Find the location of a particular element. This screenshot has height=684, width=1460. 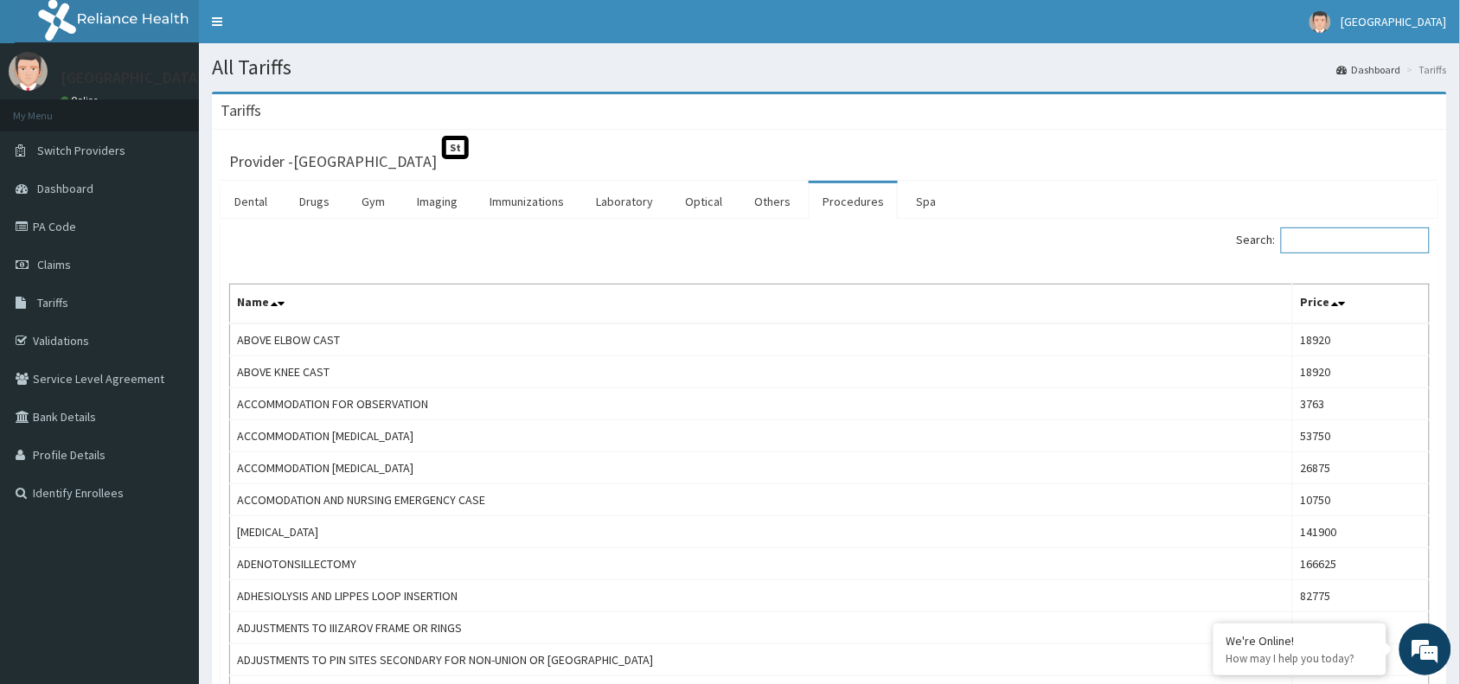

a: Online is located at coordinates (81, 100).